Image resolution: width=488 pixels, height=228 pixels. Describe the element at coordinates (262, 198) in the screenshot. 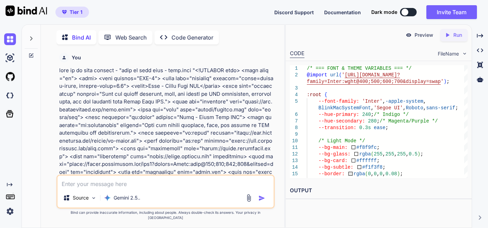

I see `img: icon` at that location.